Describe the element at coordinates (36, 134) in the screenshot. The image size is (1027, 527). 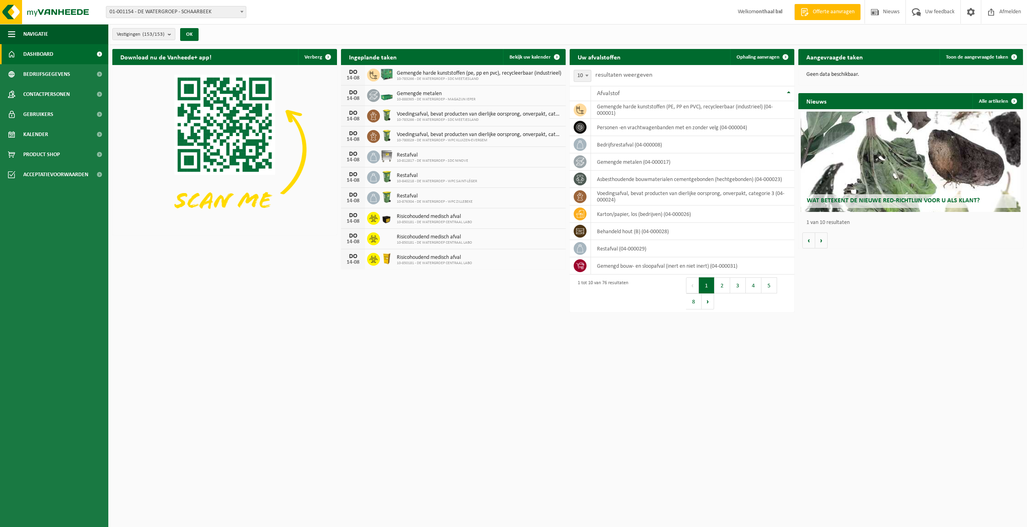
I see `span: Kalender` at that location.